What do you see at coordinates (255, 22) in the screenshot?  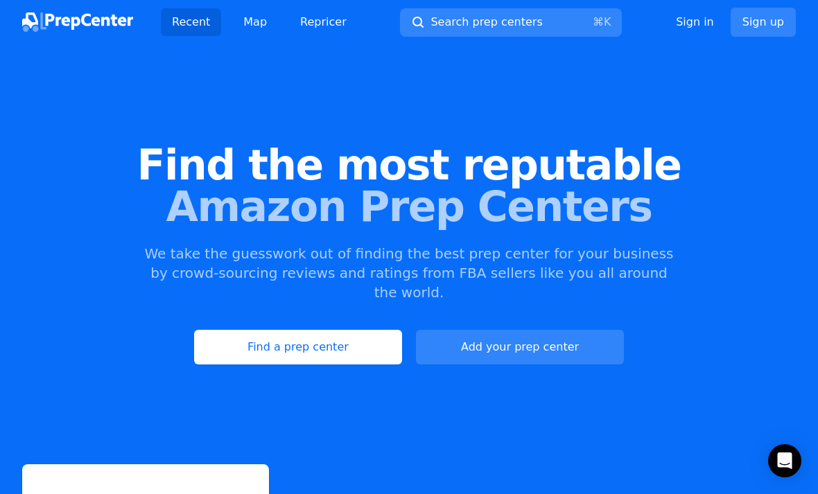 I see `a: Map` at bounding box center [255, 22].